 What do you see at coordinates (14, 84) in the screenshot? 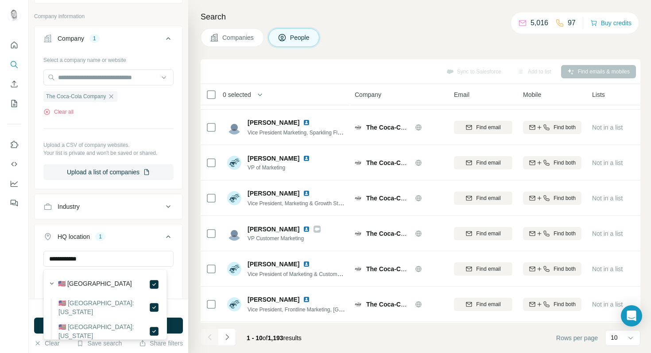
I see `button: Enrich CSV` at bounding box center [14, 84].